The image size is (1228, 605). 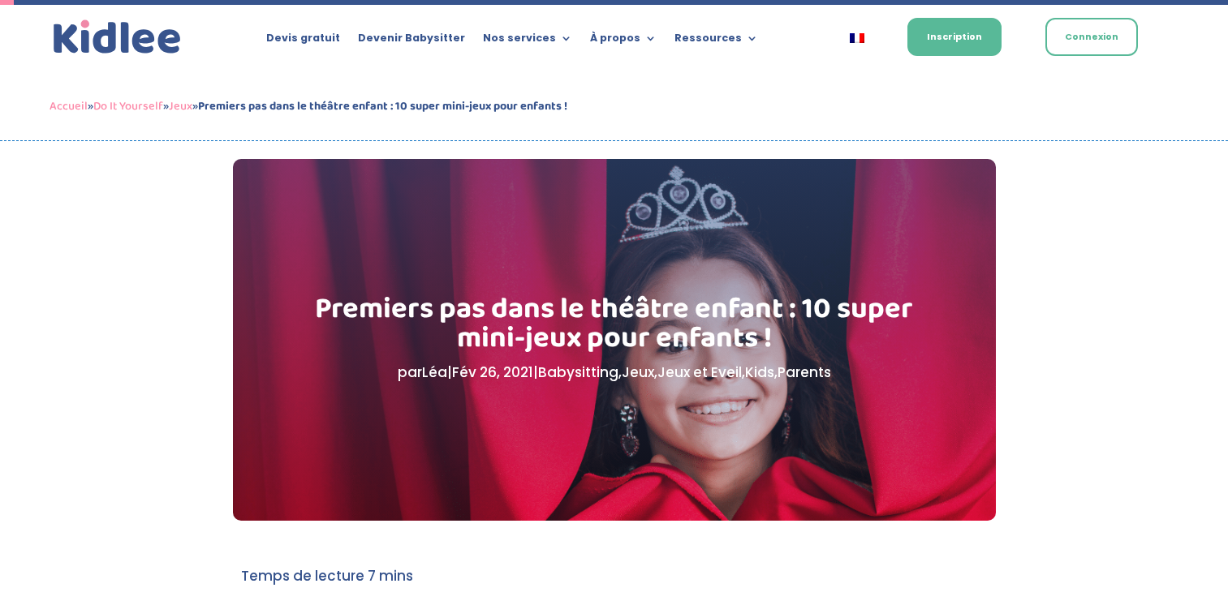 I want to click on p: par | | , , , ,, so click(x=614, y=372).